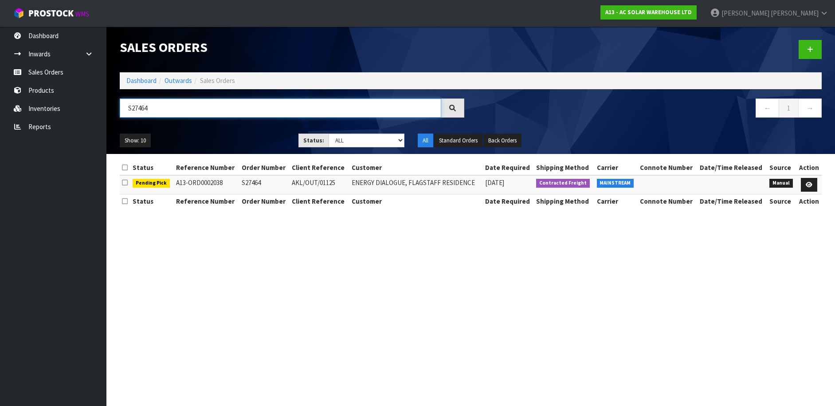 Image resolution: width=835 pixels, height=406 pixels. I want to click on a: 1, so click(789, 108).